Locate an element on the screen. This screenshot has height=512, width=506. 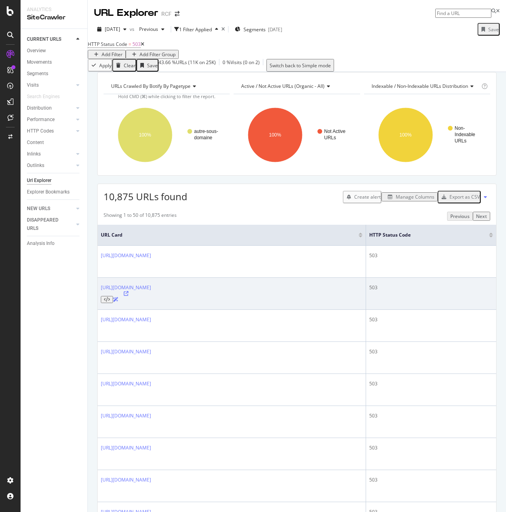
a: Overview is located at coordinates (54, 51).